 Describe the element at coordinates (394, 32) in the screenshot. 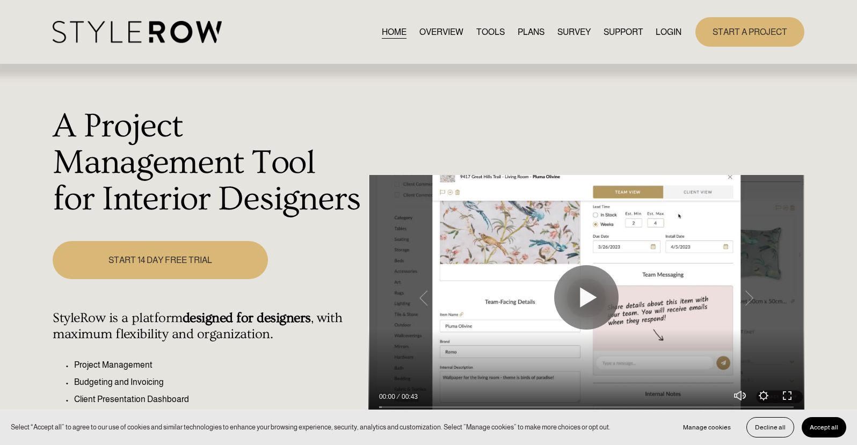

I see `a: HOME` at that location.